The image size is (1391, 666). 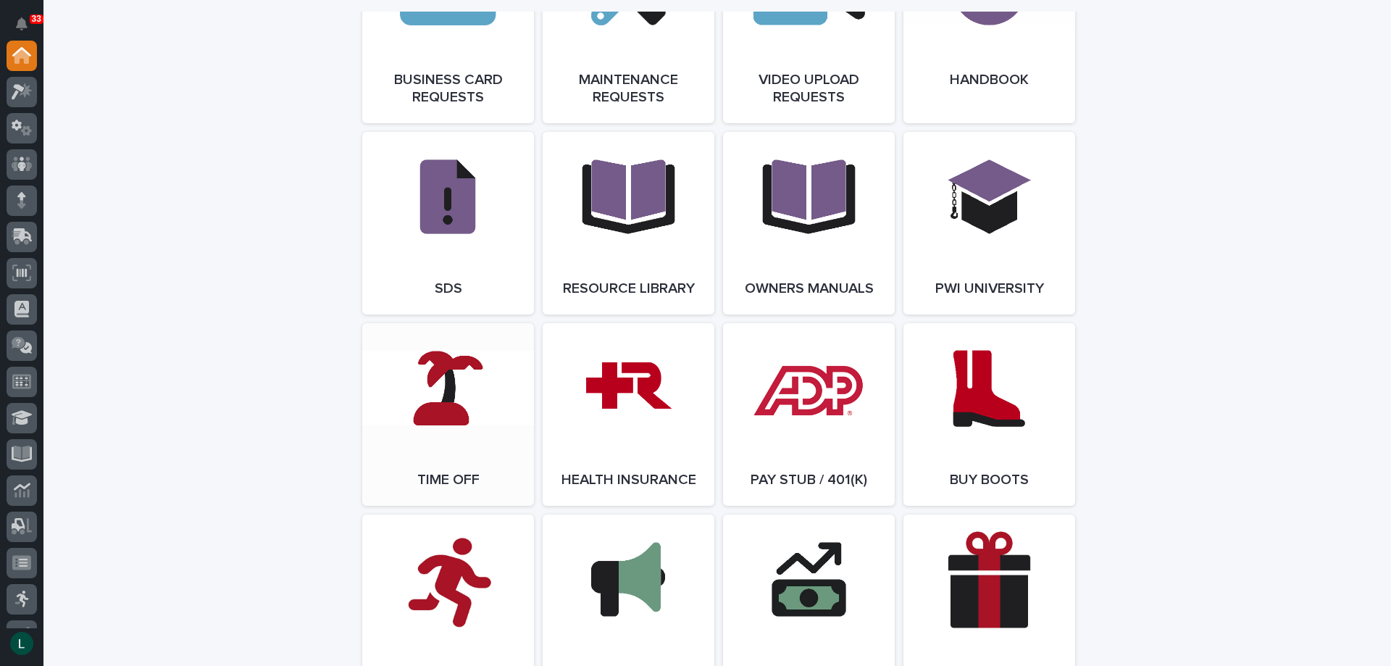 I want to click on a: SDS, so click(x=448, y=223).